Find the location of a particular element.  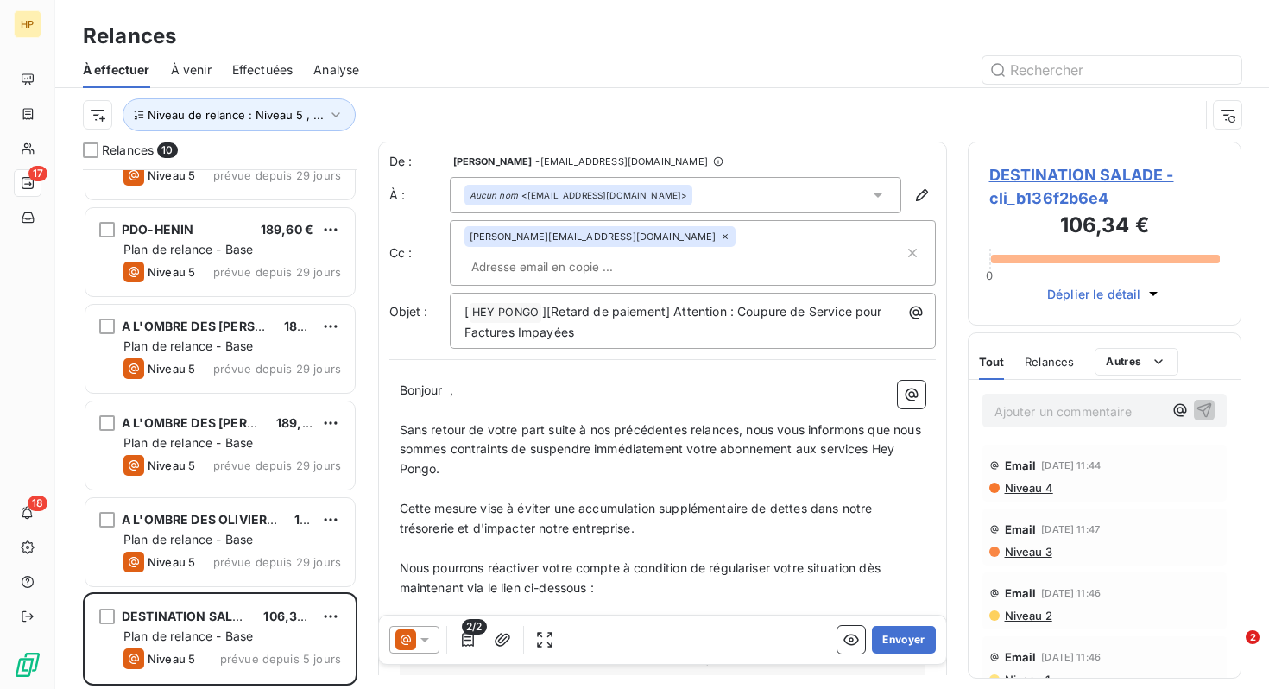

div: HP is located at coordinates (28, 24).